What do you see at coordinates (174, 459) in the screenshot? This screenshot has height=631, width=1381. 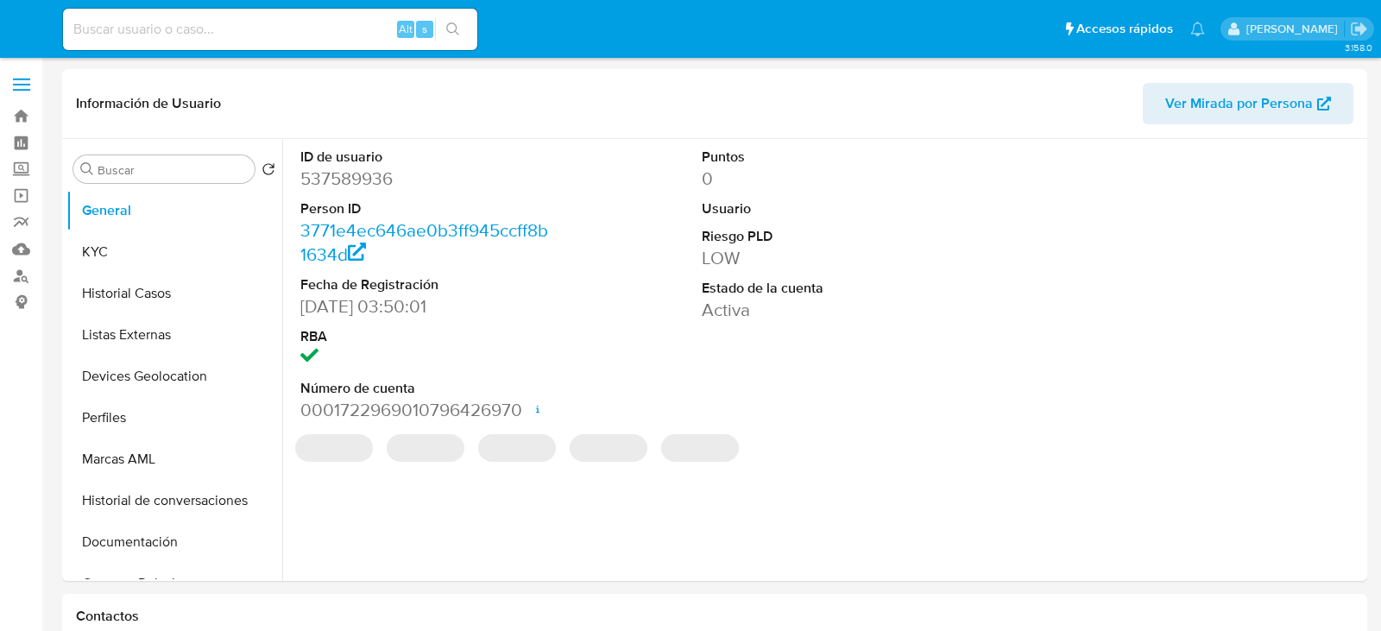 I see `button: Marcas AML` at bounding box center [174, 459].